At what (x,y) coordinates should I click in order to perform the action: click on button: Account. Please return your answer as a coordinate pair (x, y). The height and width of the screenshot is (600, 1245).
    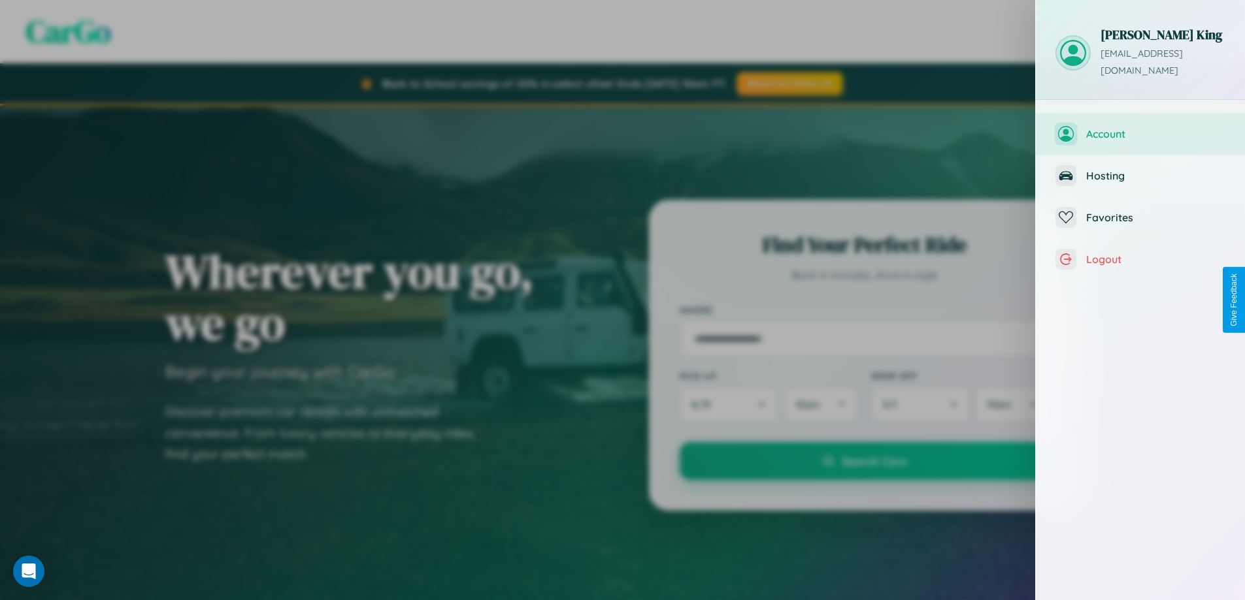
    Looking at the image, I should click on (1140, 134).